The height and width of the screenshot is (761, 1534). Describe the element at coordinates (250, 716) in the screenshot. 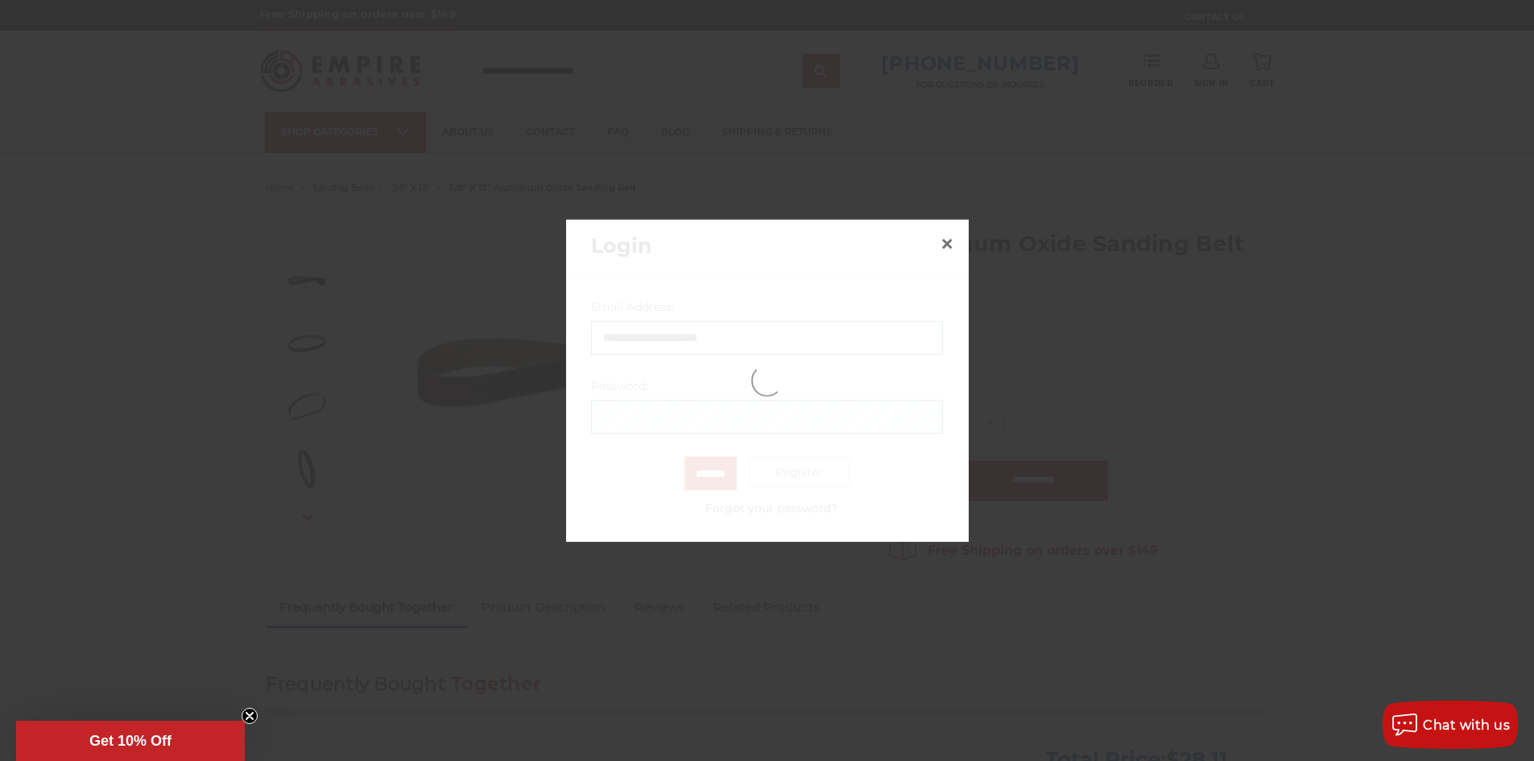

I see `button: Close teaser` at that location.